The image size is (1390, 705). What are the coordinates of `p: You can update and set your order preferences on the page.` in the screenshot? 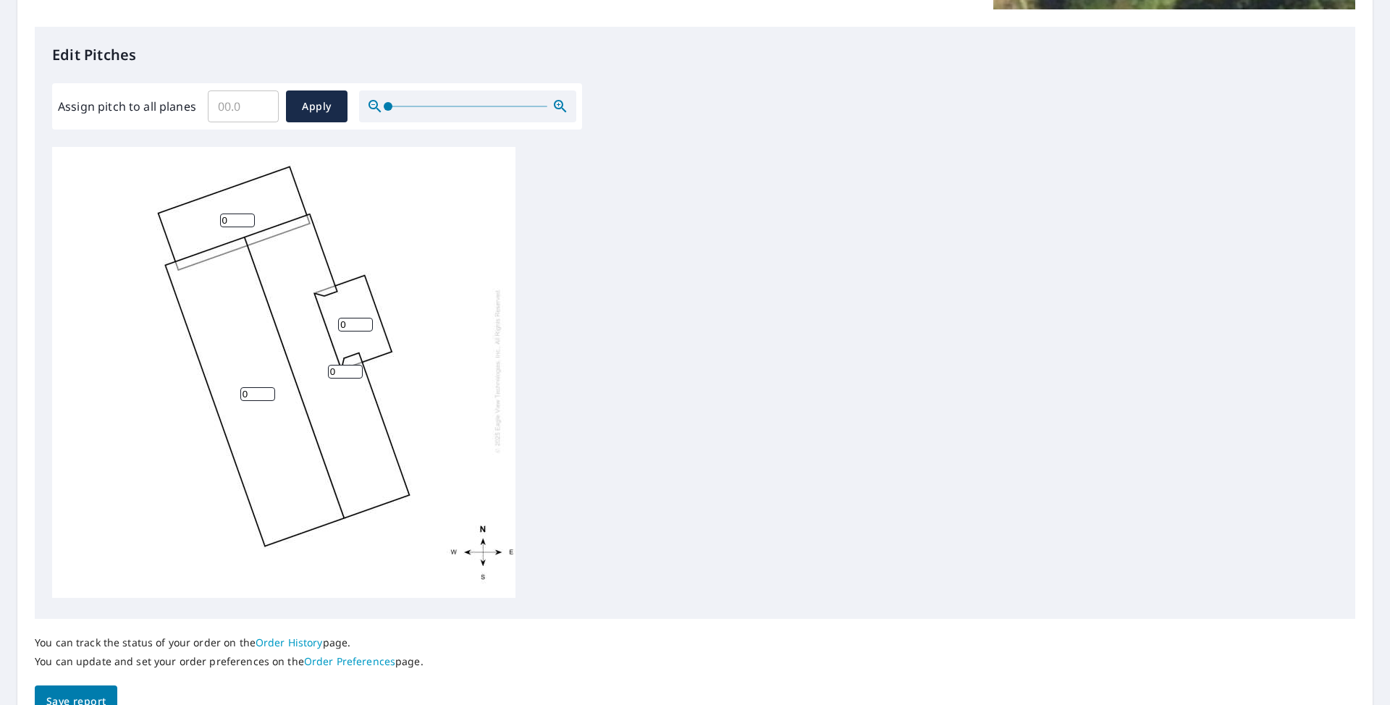 It's located at (229, 662).